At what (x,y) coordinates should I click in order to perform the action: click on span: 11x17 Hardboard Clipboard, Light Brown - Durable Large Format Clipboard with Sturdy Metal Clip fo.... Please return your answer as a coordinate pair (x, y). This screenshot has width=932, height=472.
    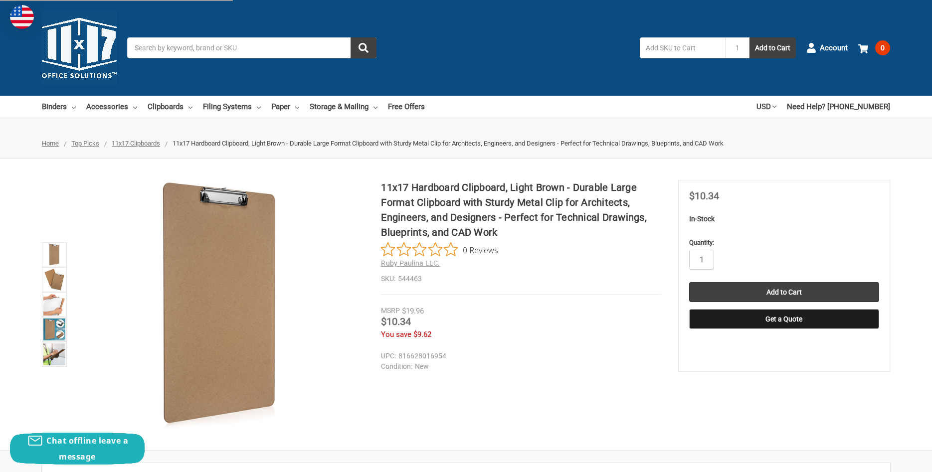
    Looking at the image, I should click on (448, 143).